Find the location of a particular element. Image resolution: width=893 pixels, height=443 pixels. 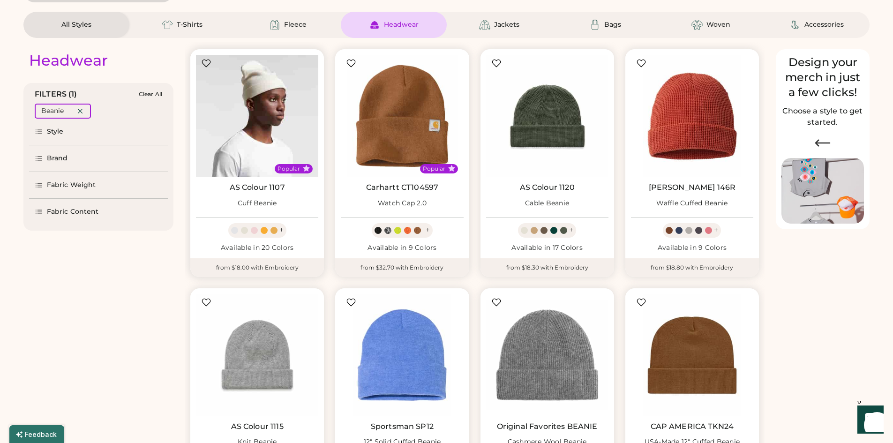

div: Fleece is located at coordinates (295, 25).